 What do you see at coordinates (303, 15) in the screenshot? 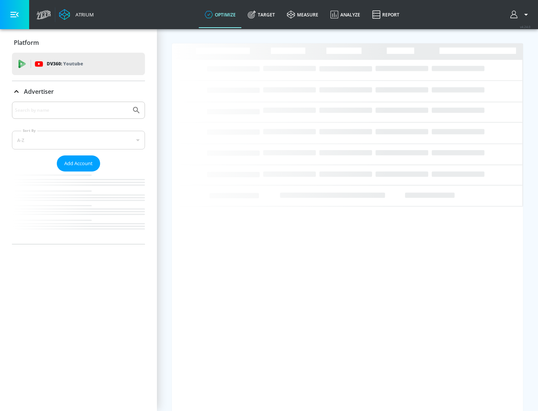
I see `a: measure` at bounding box center [303, 15].